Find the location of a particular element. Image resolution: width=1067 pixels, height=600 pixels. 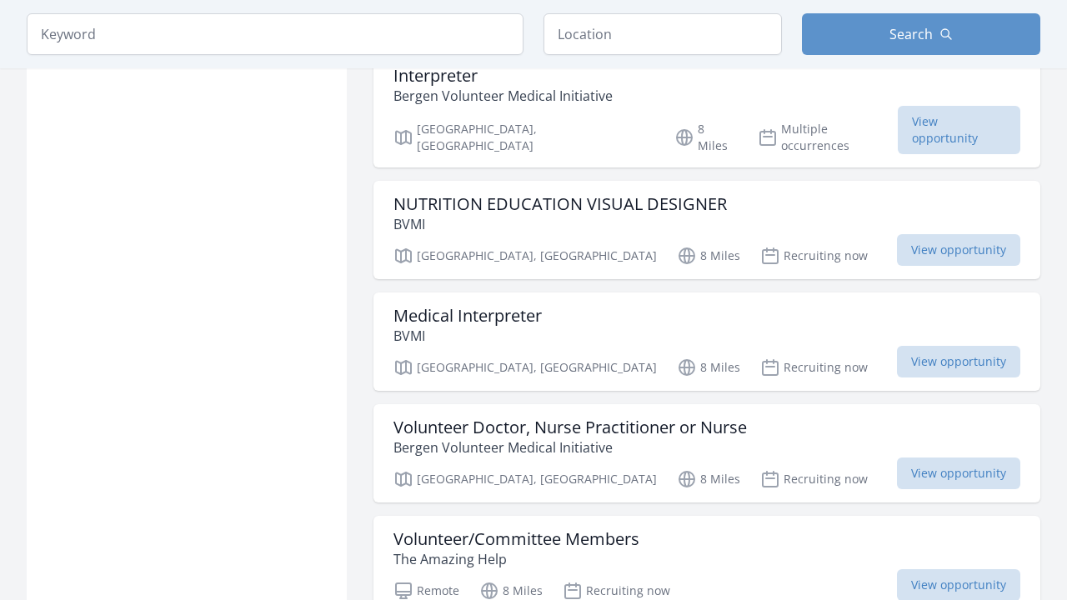

h3: NUTRITION EDUCATION VISUAL DESIGNER is located at coordinates (560, 204).